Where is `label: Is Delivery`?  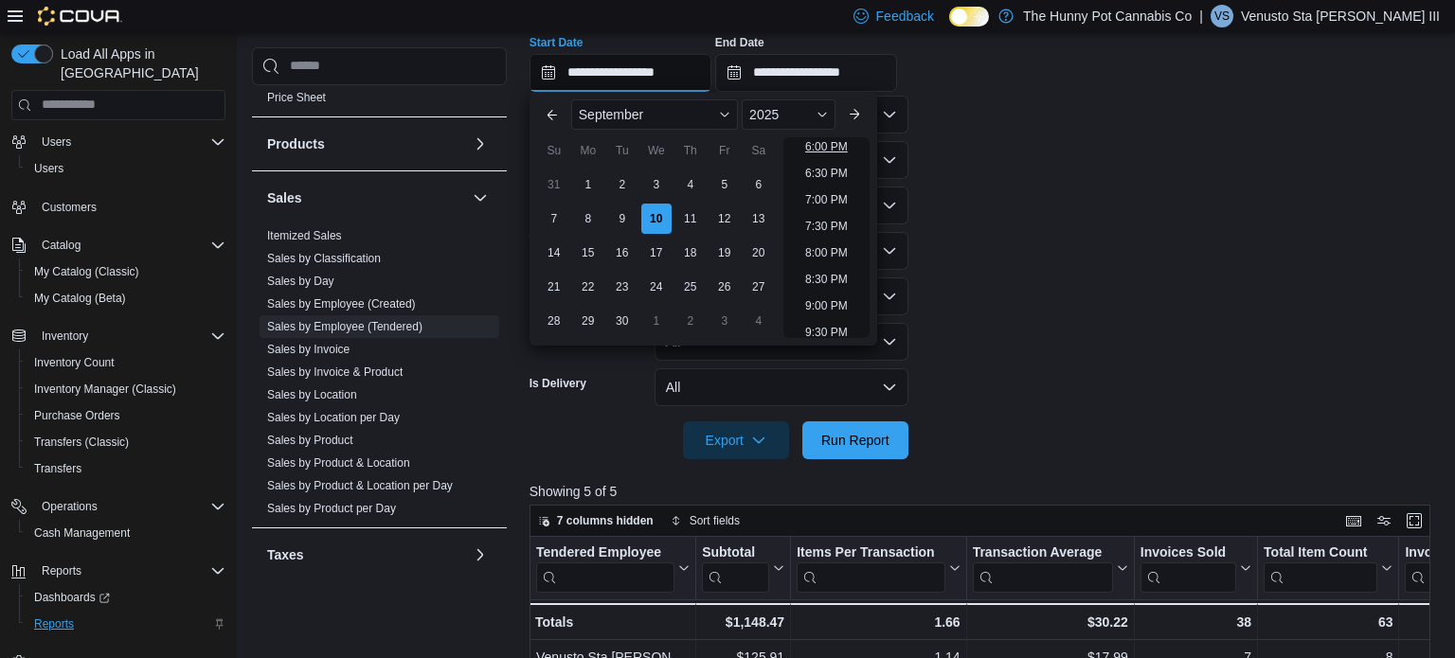
label: Is Delivery is located at coordinates (558, 384).